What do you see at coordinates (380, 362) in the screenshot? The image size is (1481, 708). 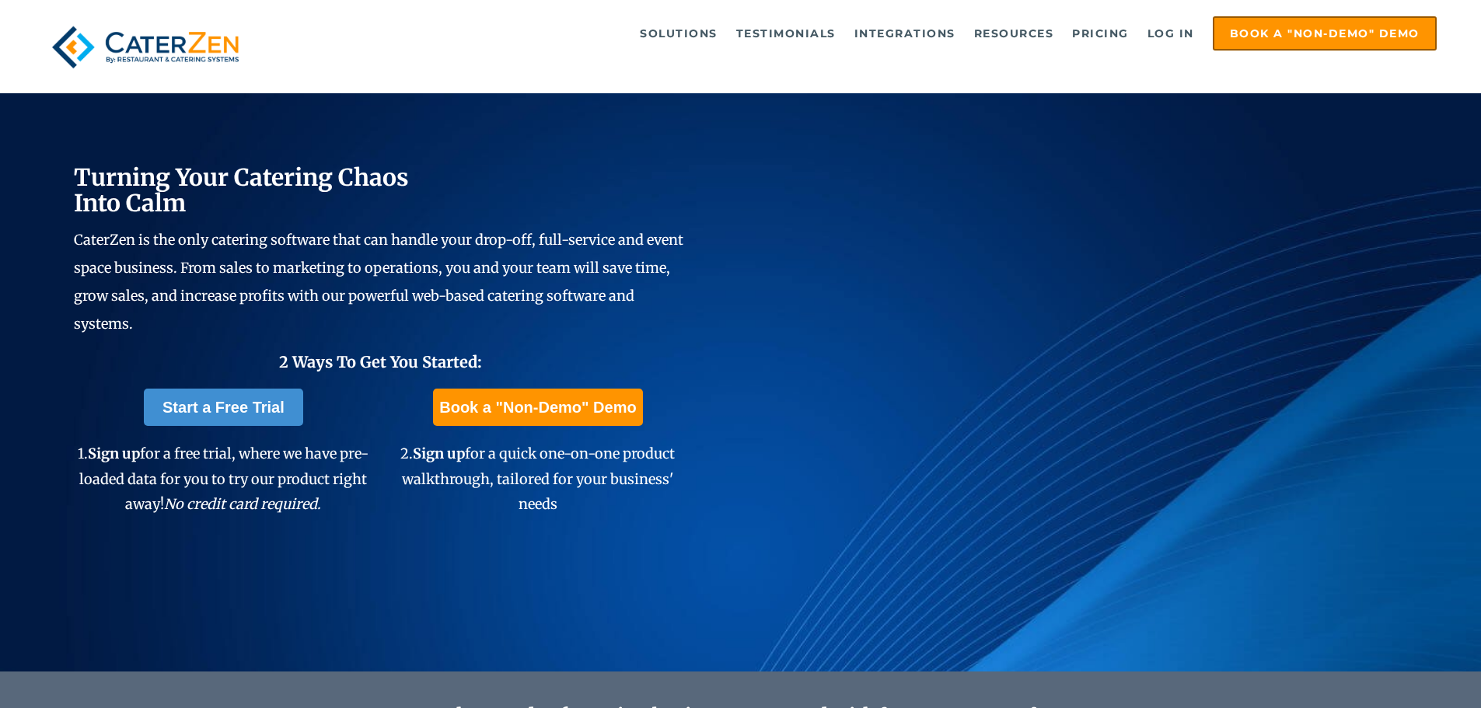 I see `span: 2 Ways To Get You Started:` at bounding box center [380, 362].